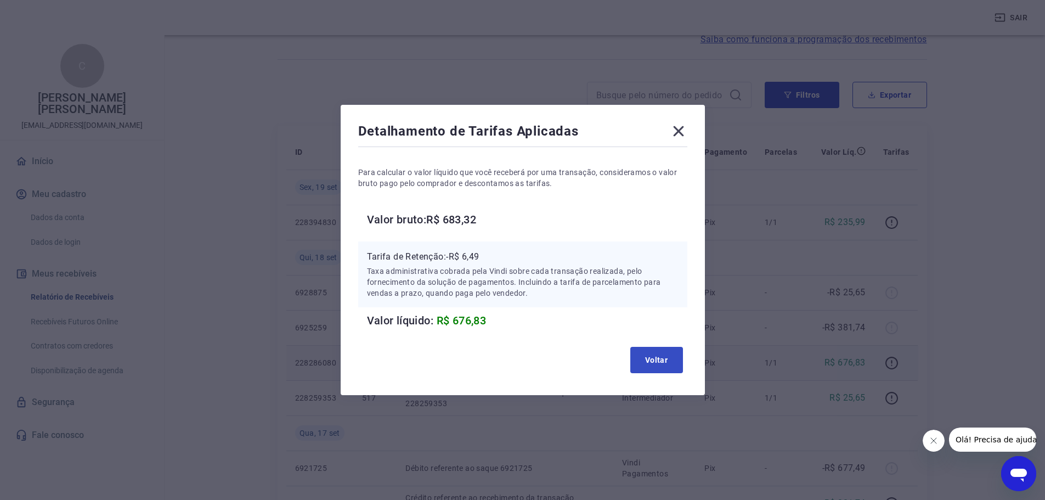 The height and width of the screenshot is (500, 1045). I want to click on h6: Valor bruto: R$ 683,32, so click(527, 219).